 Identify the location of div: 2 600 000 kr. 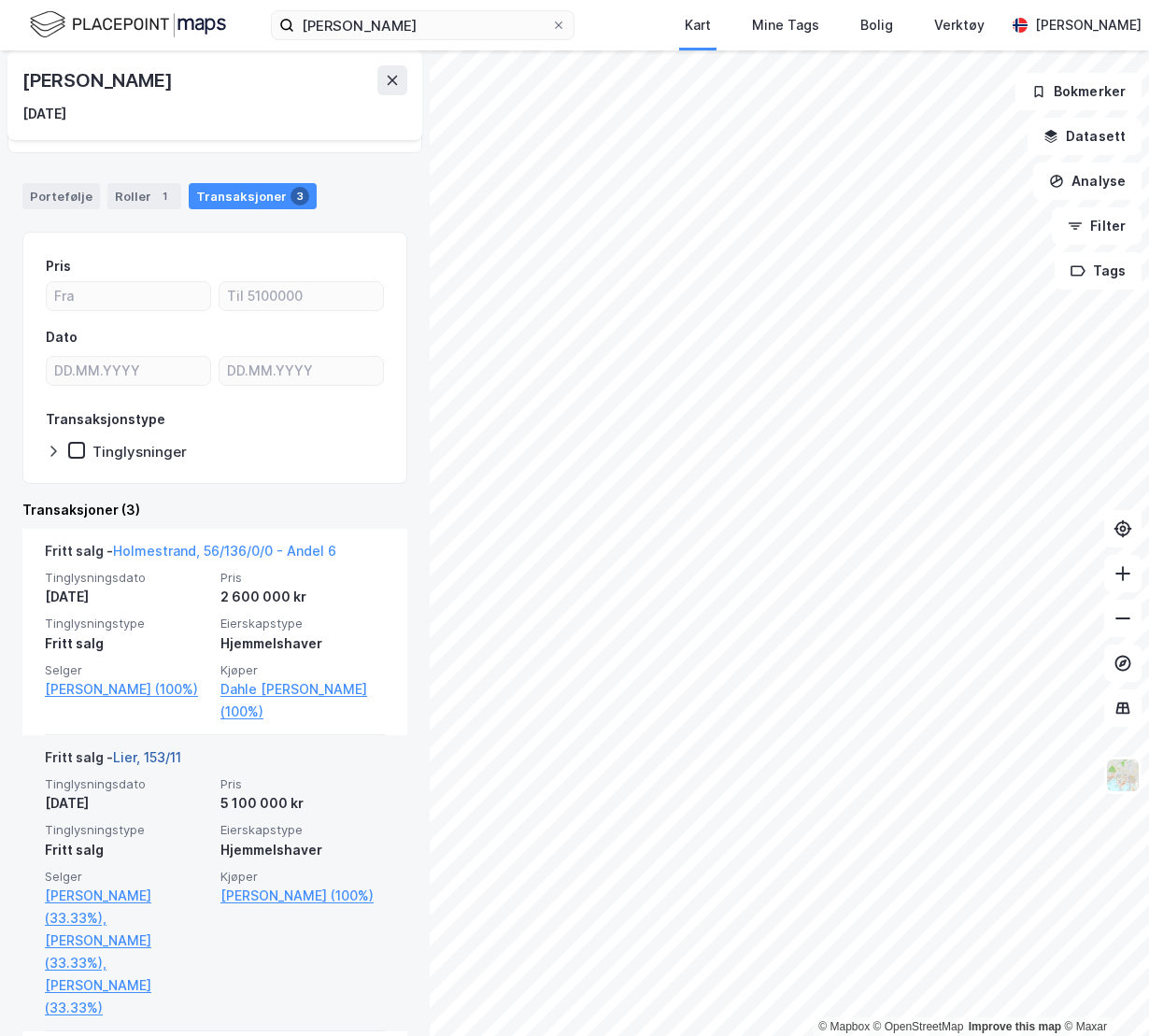
(303, 597).